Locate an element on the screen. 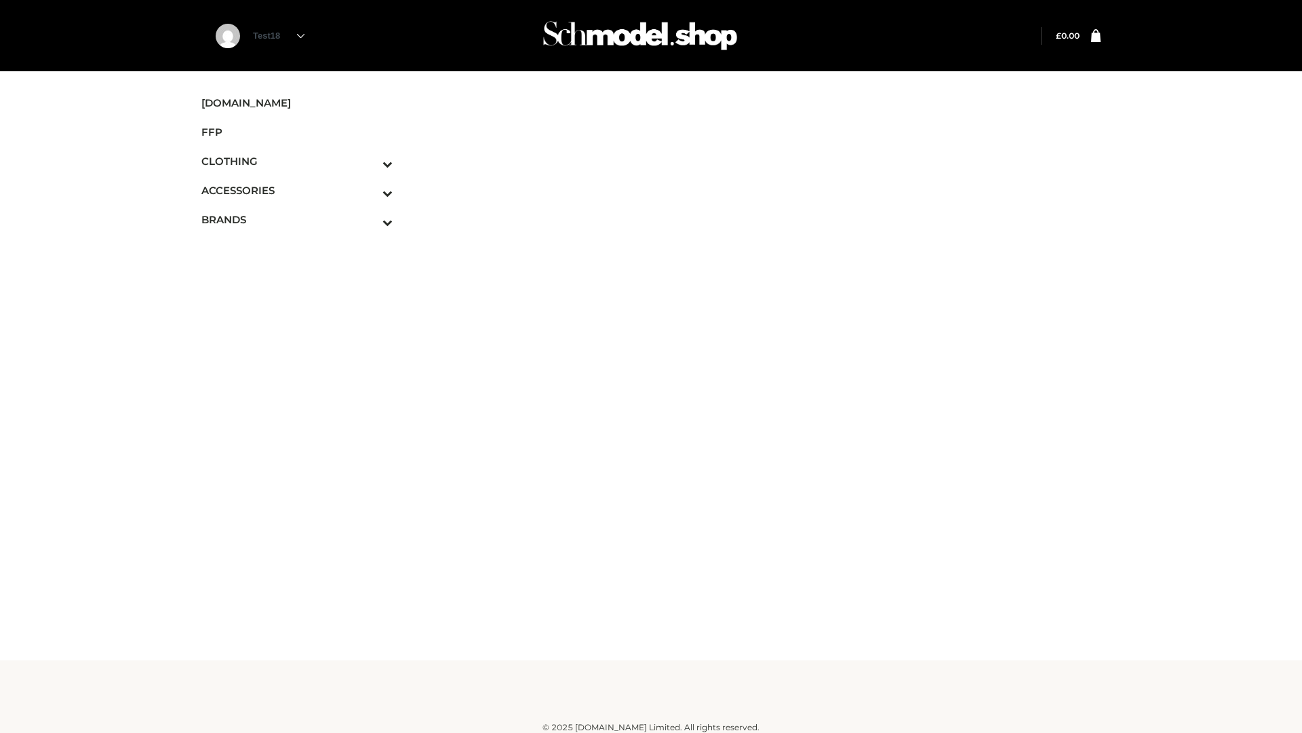 The width and height of the screenshot is (1302, 733). span: CLOTHING is located at coordinates (297, 161).